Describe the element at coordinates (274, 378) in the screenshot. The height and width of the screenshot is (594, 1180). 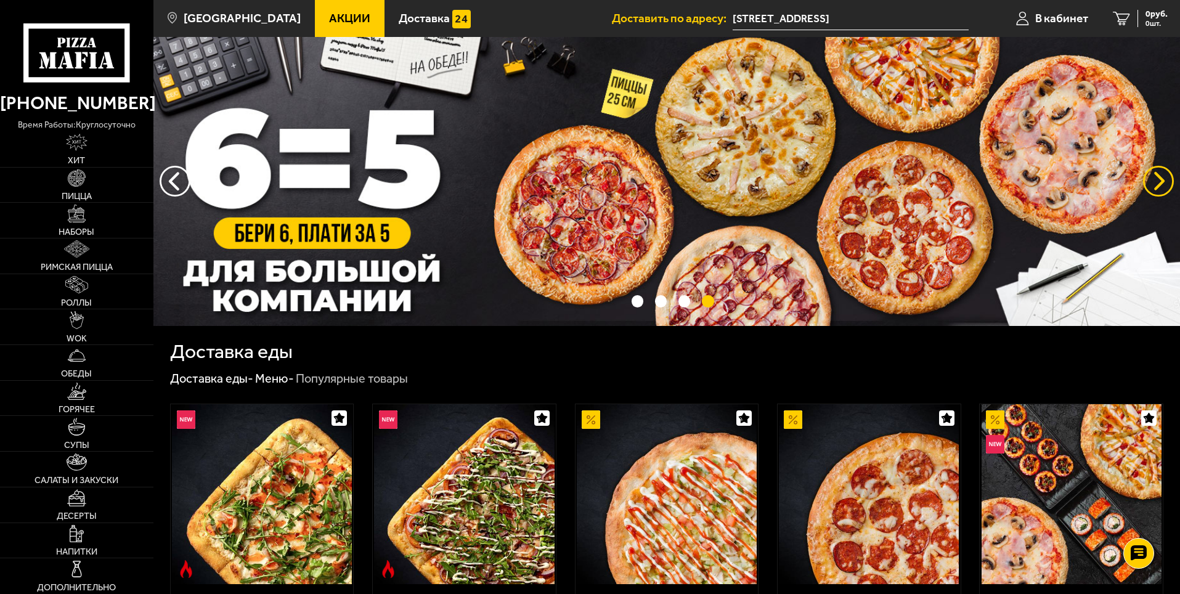
I see `a: Меню-` at that location.